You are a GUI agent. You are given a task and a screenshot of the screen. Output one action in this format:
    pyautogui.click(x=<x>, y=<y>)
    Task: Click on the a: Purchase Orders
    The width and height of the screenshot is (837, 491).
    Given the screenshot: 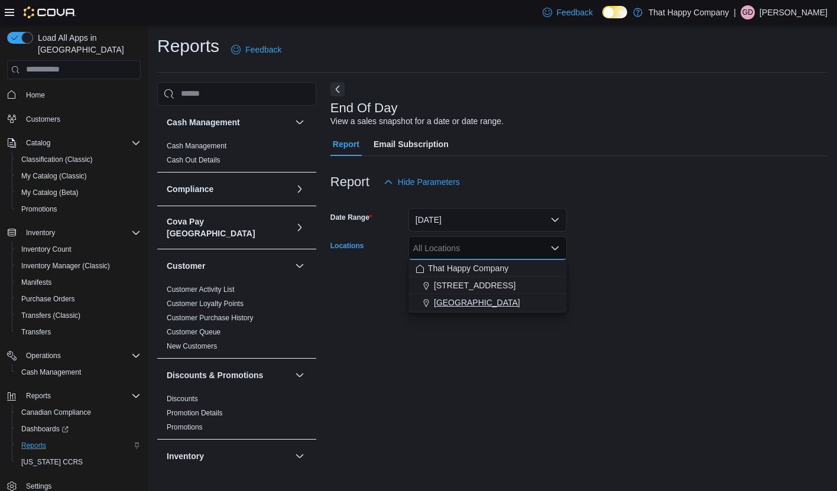 What is the action you would take?
    pyautogui.click(x=48, y=299)
    